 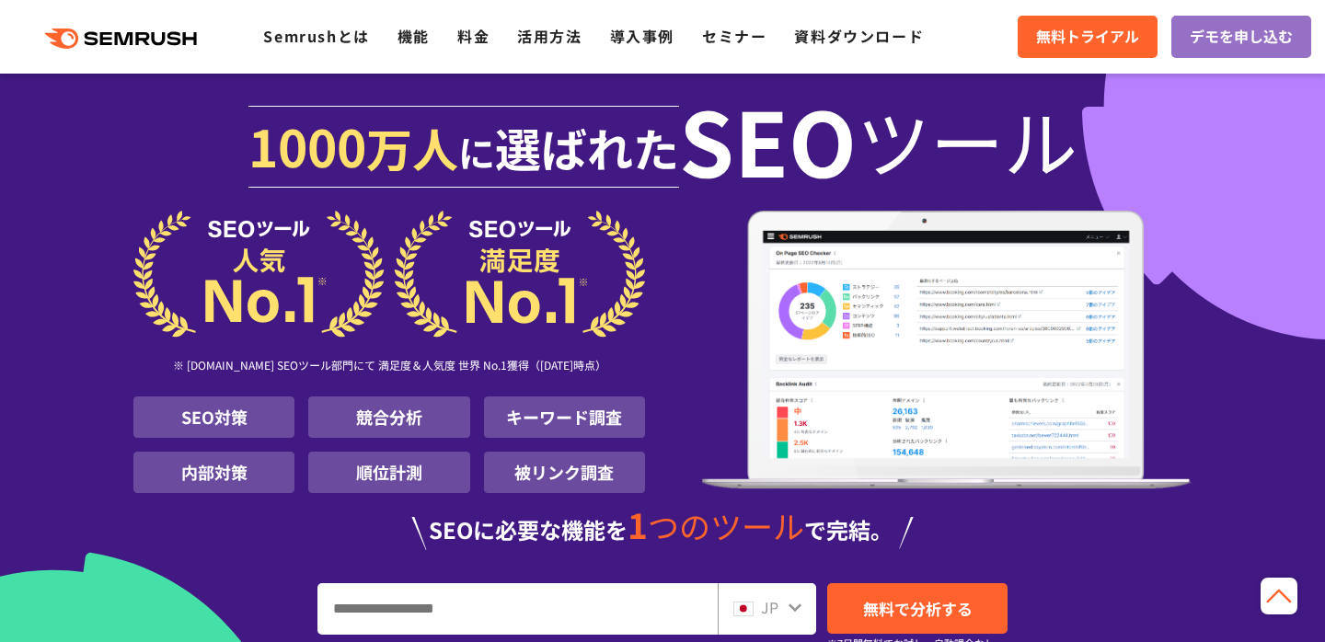 I want to click on span: つのツール, so click(x=726, y=526).